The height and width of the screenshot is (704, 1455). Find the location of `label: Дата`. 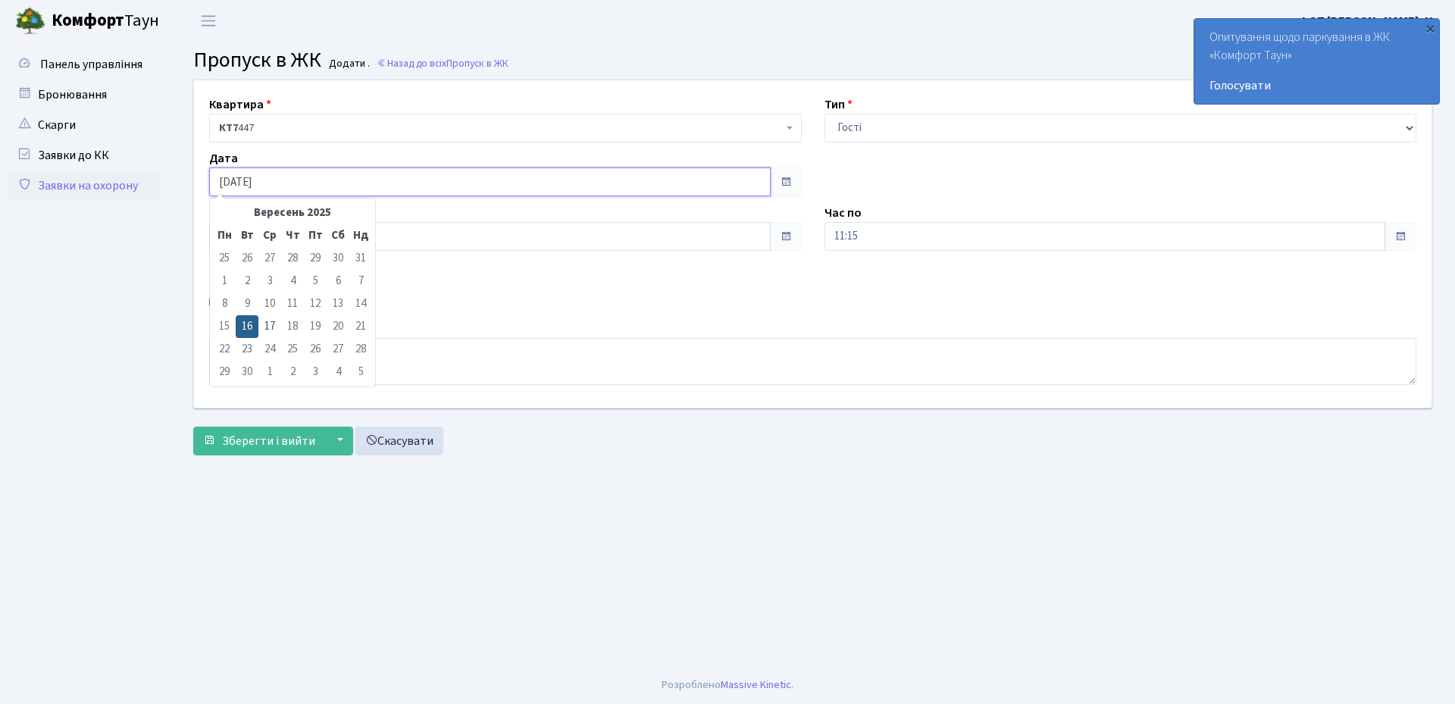

label: Дата is located at coordinates (223, 158).